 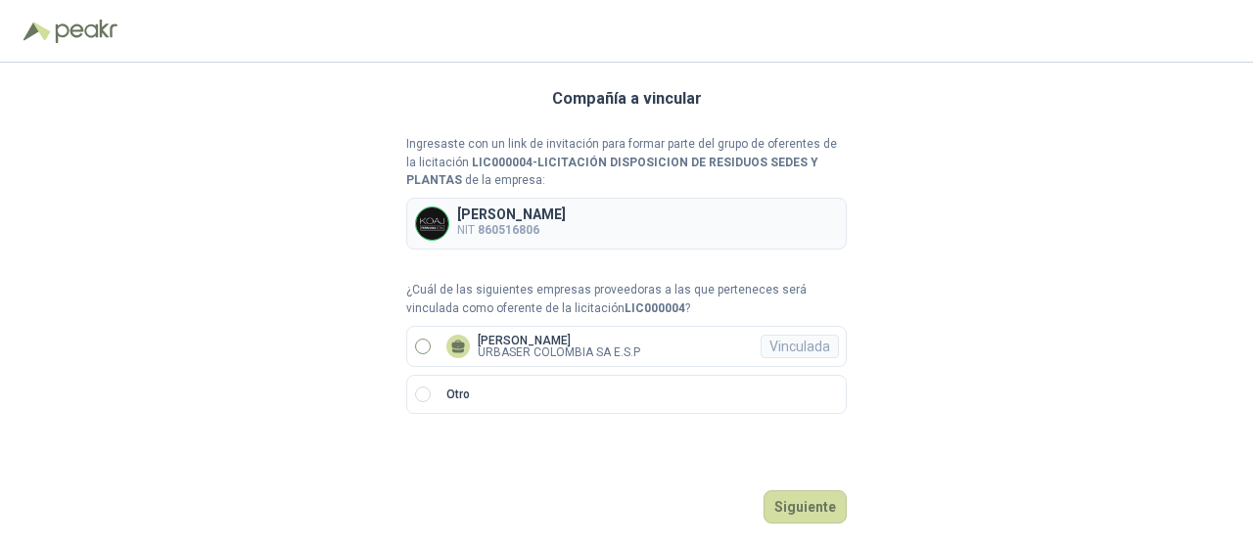 I want to click on p: Otro, so click(x=458, y=394).